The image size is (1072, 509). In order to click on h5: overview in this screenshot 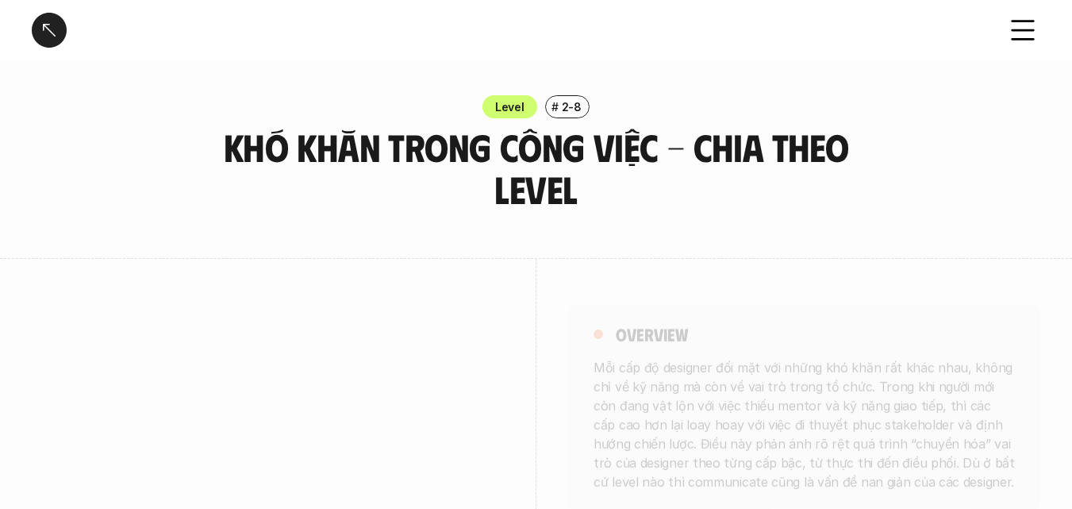, I will do `click(651, 333)`.